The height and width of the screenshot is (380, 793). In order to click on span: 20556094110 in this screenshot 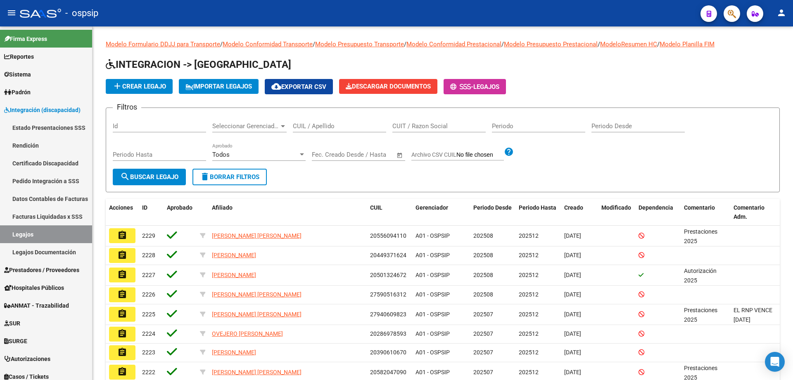, I will do `click(388, 236)`.